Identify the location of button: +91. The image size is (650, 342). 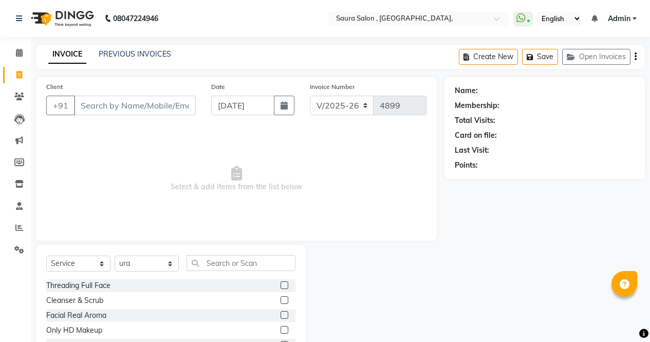
(61, 105).